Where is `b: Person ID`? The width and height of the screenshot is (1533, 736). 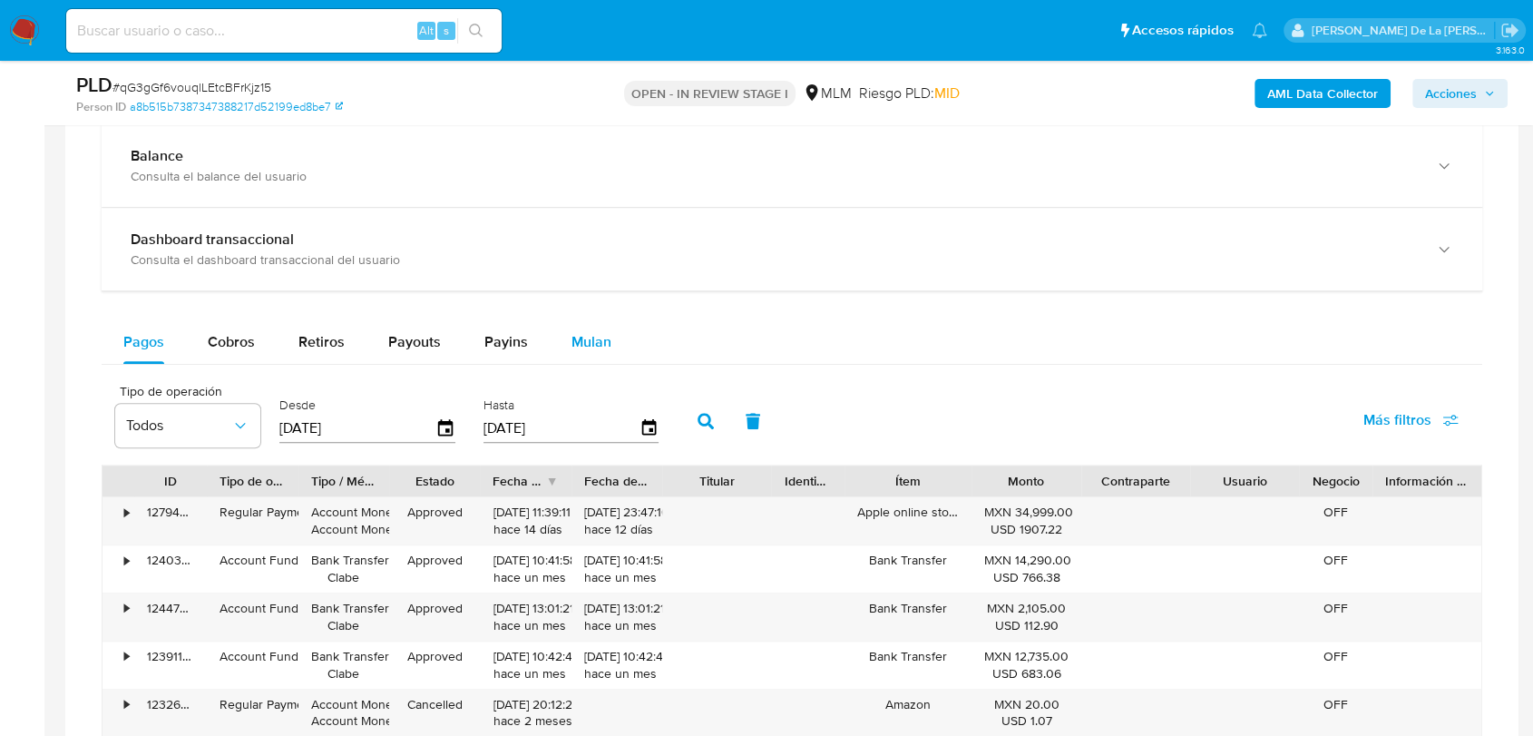 b: Person ID is located at coordinates (101, 107).